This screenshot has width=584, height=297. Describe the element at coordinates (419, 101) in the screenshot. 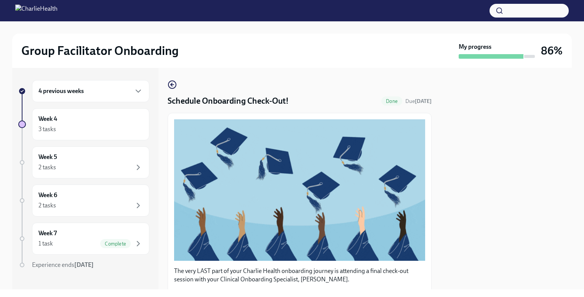

I see `span: August 23rd, 2025 08:00` at that location.